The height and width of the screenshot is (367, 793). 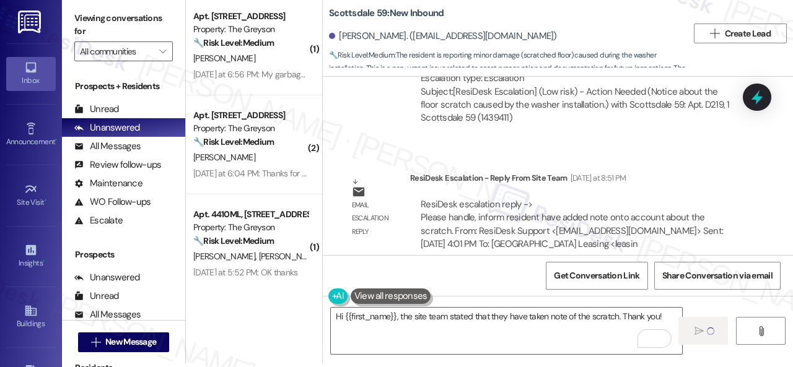 What do you see at coordinates (123, 255) in the screenshot?
I see `div: Prospects` at bounding box center [123, 255].